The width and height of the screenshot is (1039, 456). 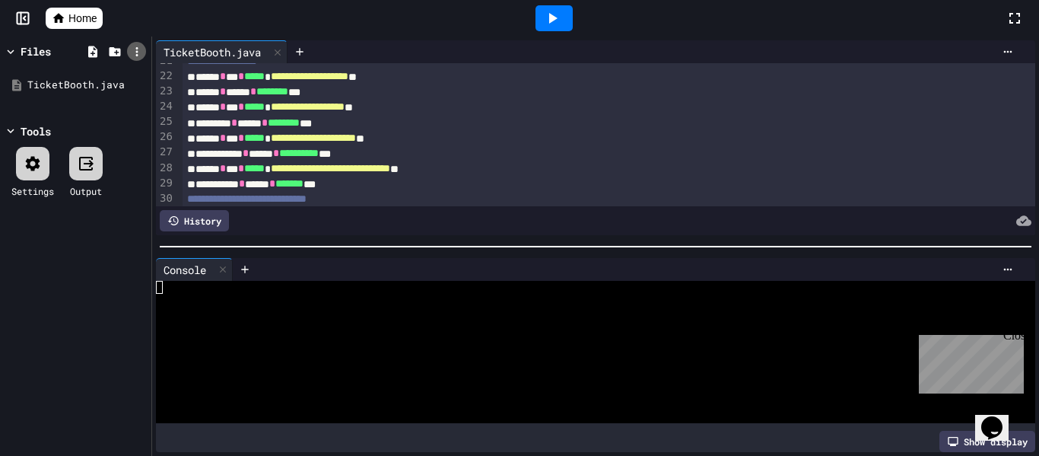 I want to click on div: 23, so click(x=165, y=91).